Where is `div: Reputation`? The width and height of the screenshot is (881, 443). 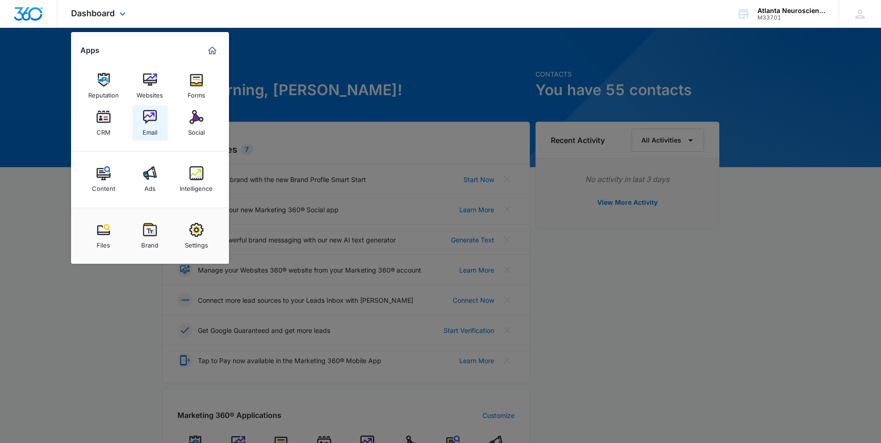
div: Reputation is located at coordinates (104, 93).